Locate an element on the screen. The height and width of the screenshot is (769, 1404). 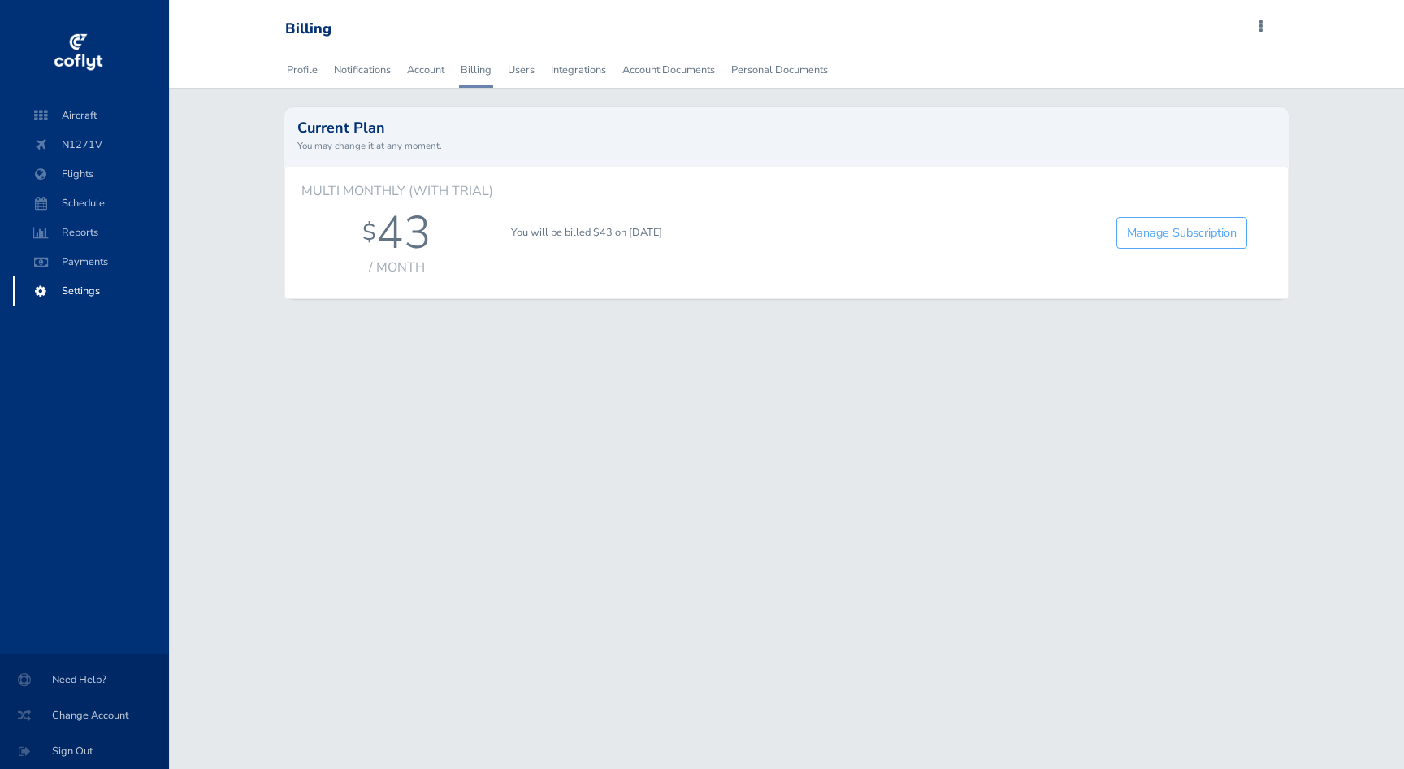
h2: Current Plan is located at coordinates (787, 128).